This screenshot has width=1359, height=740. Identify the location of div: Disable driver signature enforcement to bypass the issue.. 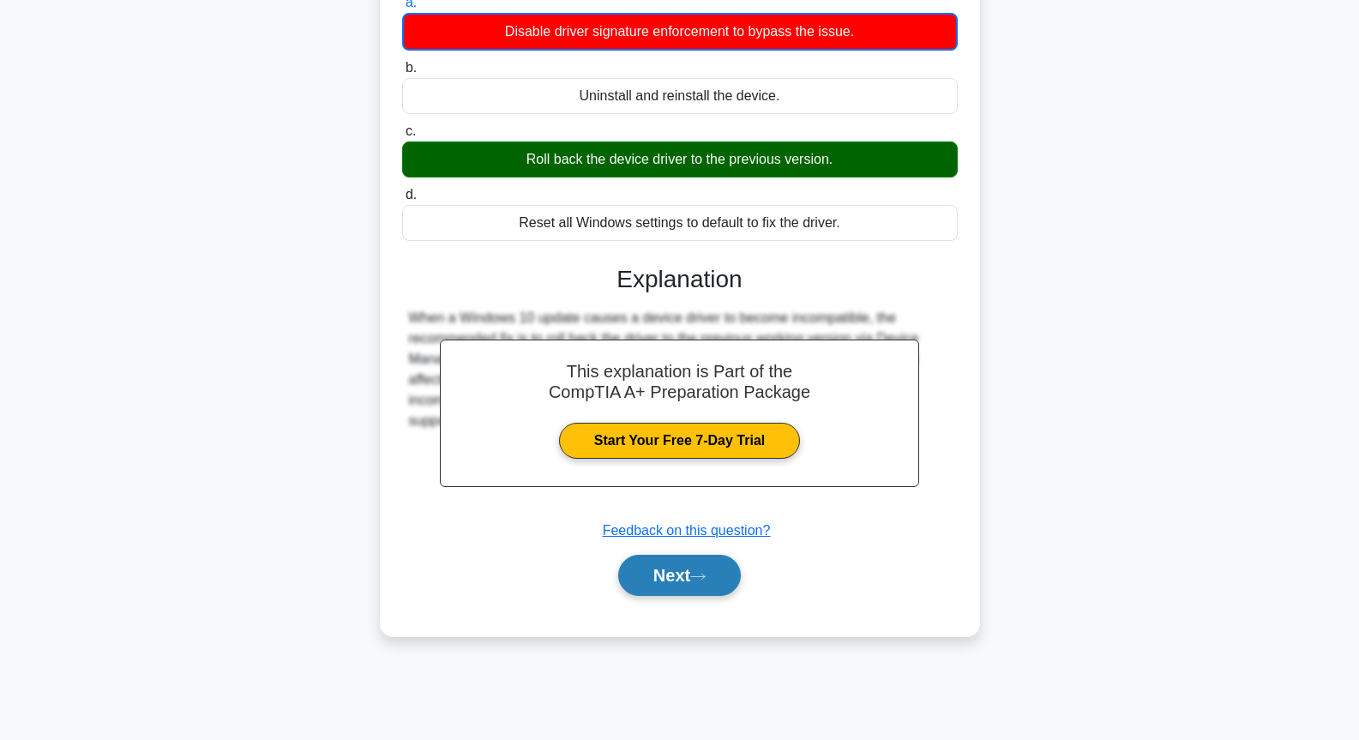
(680, 32).